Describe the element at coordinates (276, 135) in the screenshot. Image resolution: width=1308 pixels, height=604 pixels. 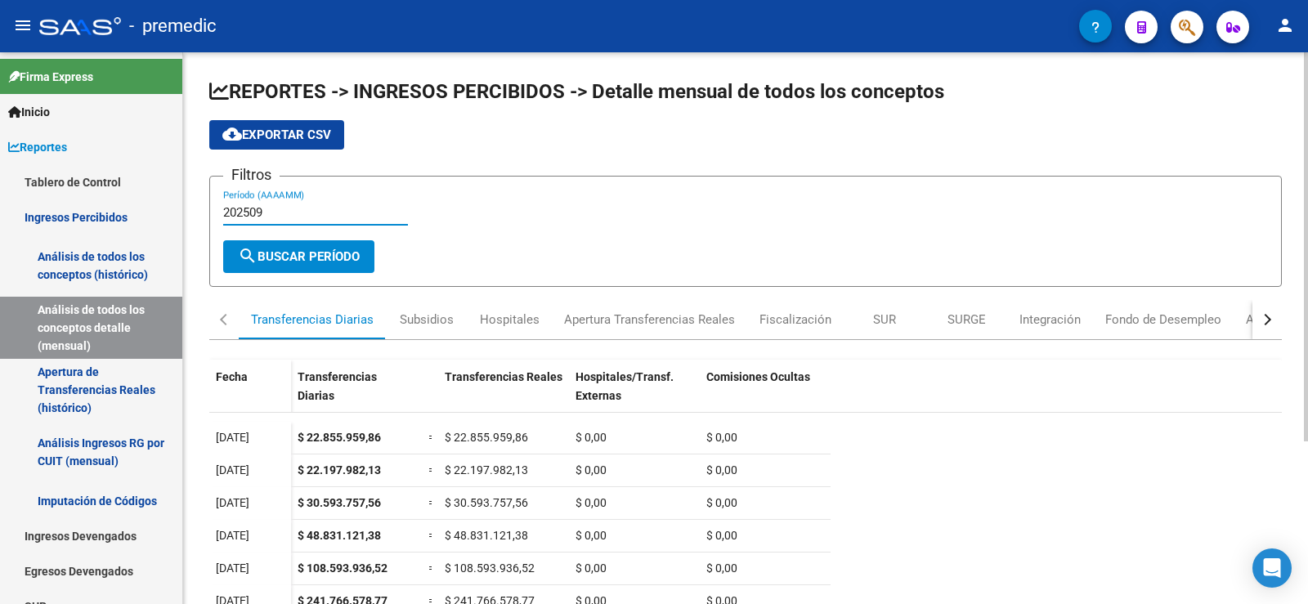
I see `button: Exportar CSV` at that location.